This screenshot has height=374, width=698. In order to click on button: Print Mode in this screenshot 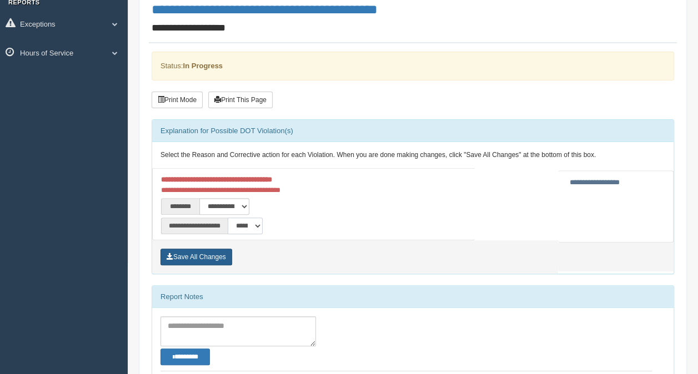, I will do `click(177, 100)`.